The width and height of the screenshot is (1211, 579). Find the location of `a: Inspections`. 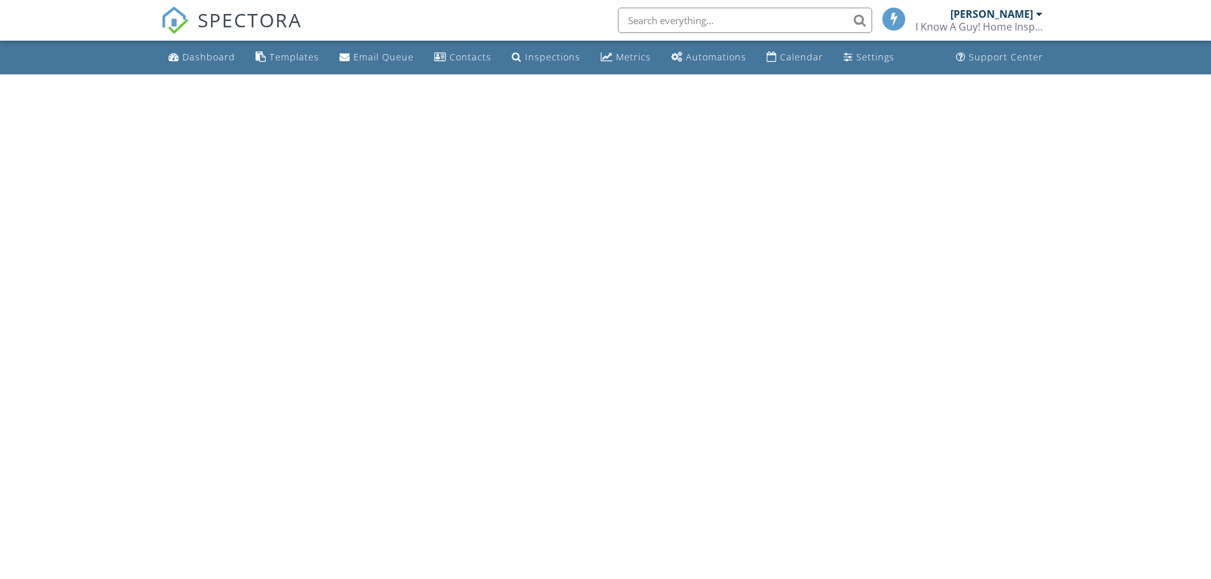

a: Inspections is located at coordinates (546, 57).